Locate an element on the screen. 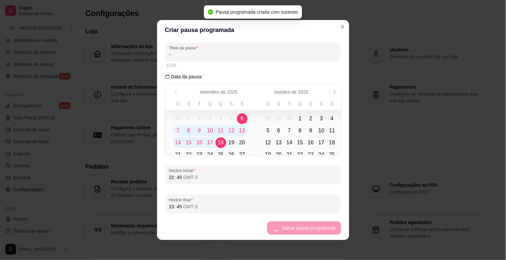 This screenshot has width=506, height=260. span: 29 is located at coordinates (279, 119).